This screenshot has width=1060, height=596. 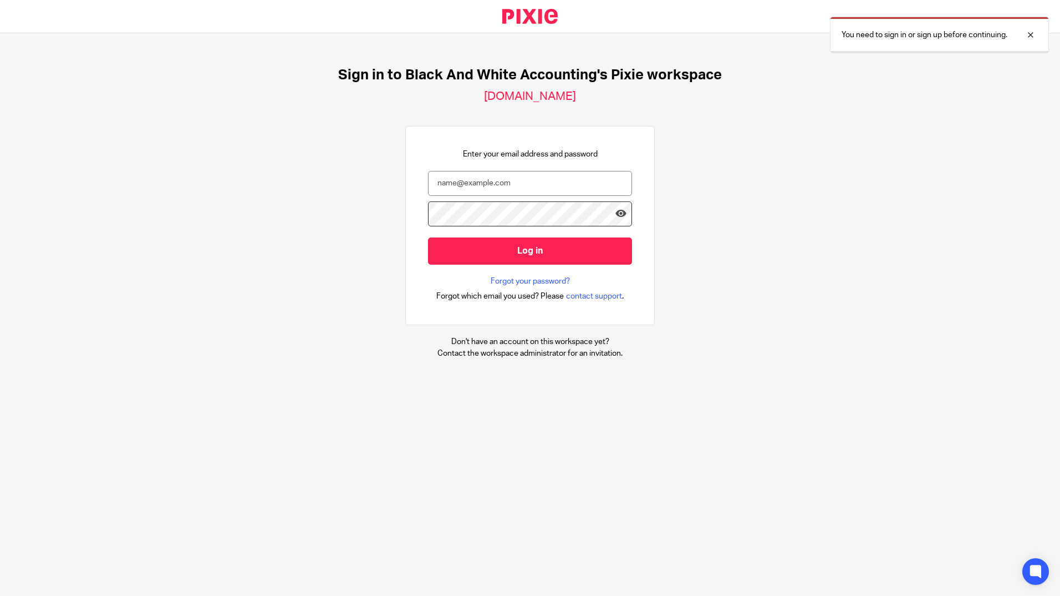 What do you see at coordinates (530, 183) in the screenshot?
I see `input: name@example.com` at bounding box center [530, 183].